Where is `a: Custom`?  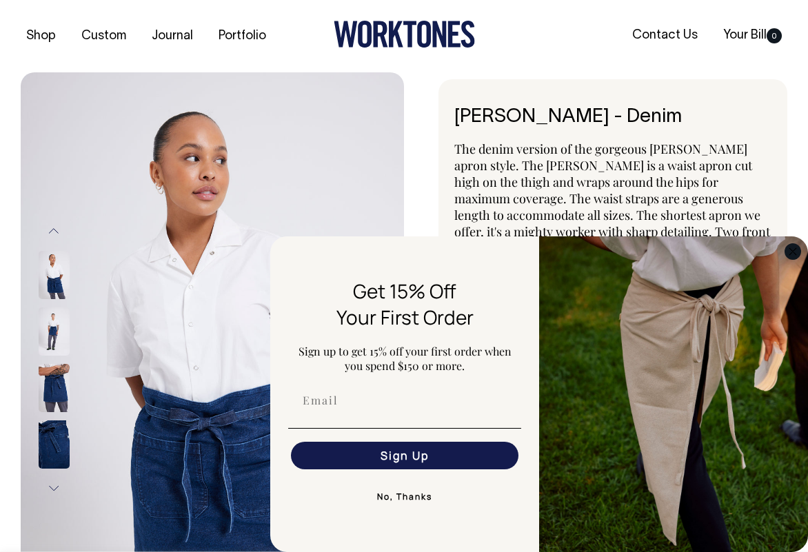
a: Custom is located at coordinates (103, 36).